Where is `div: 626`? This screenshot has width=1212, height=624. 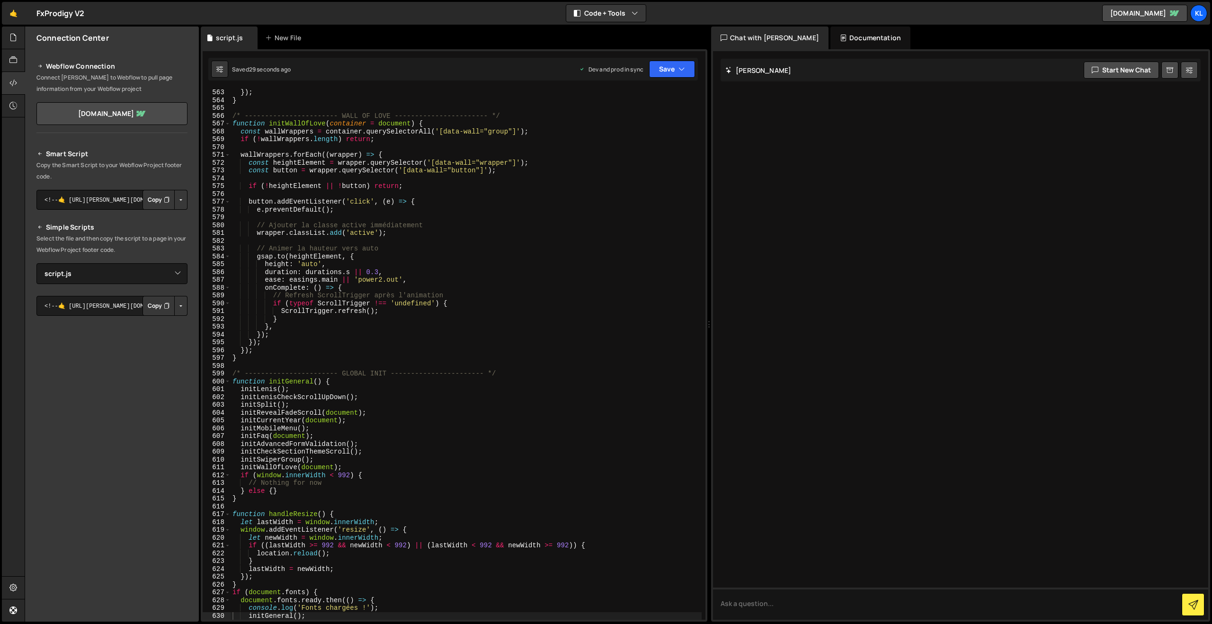 div: 626 is located at coordinates (216, 585).